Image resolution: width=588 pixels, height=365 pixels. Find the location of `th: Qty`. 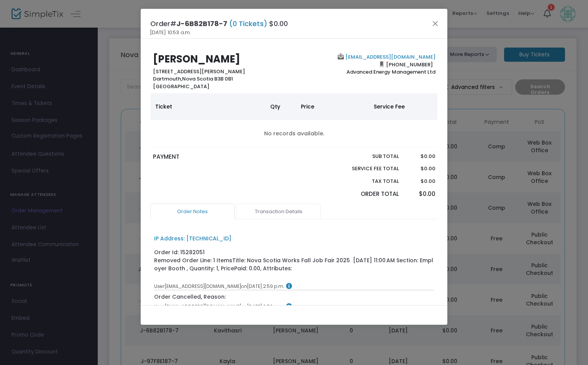

th: Qty is located at coordinates (281, 107).